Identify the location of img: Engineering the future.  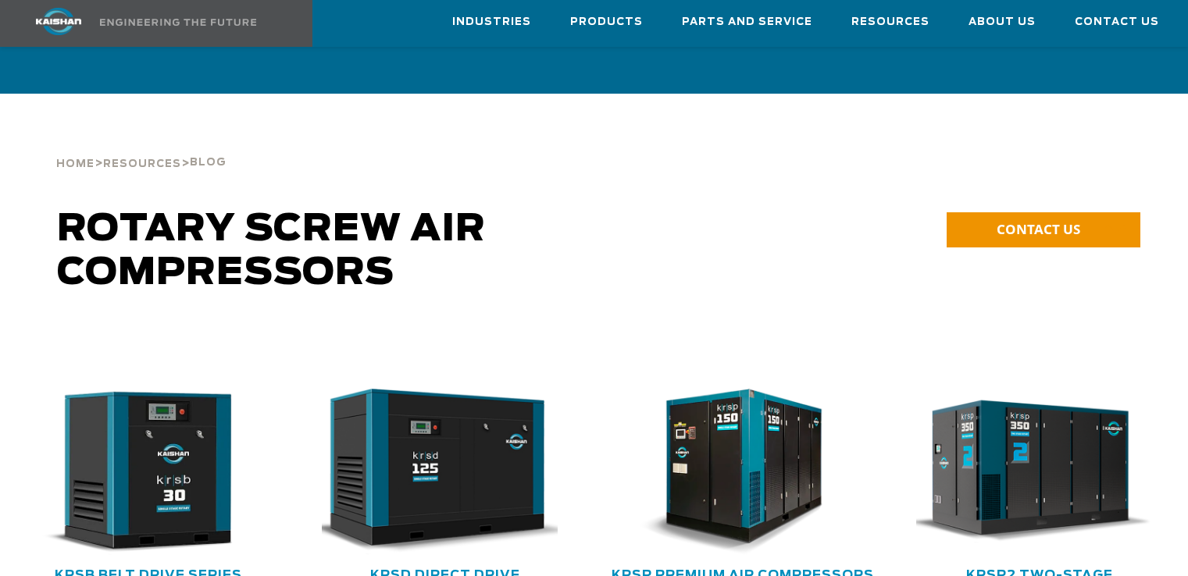
(178, 22).